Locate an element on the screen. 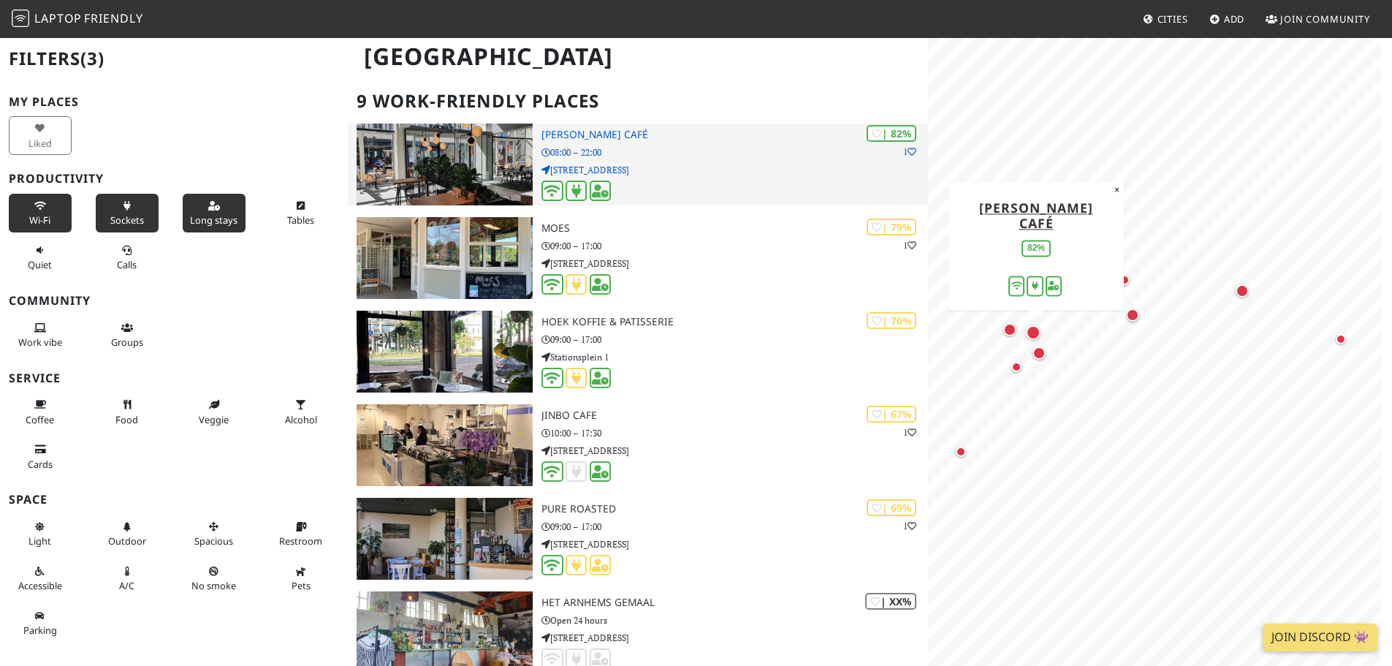  button: A/C is located at coordinates (127, 578).